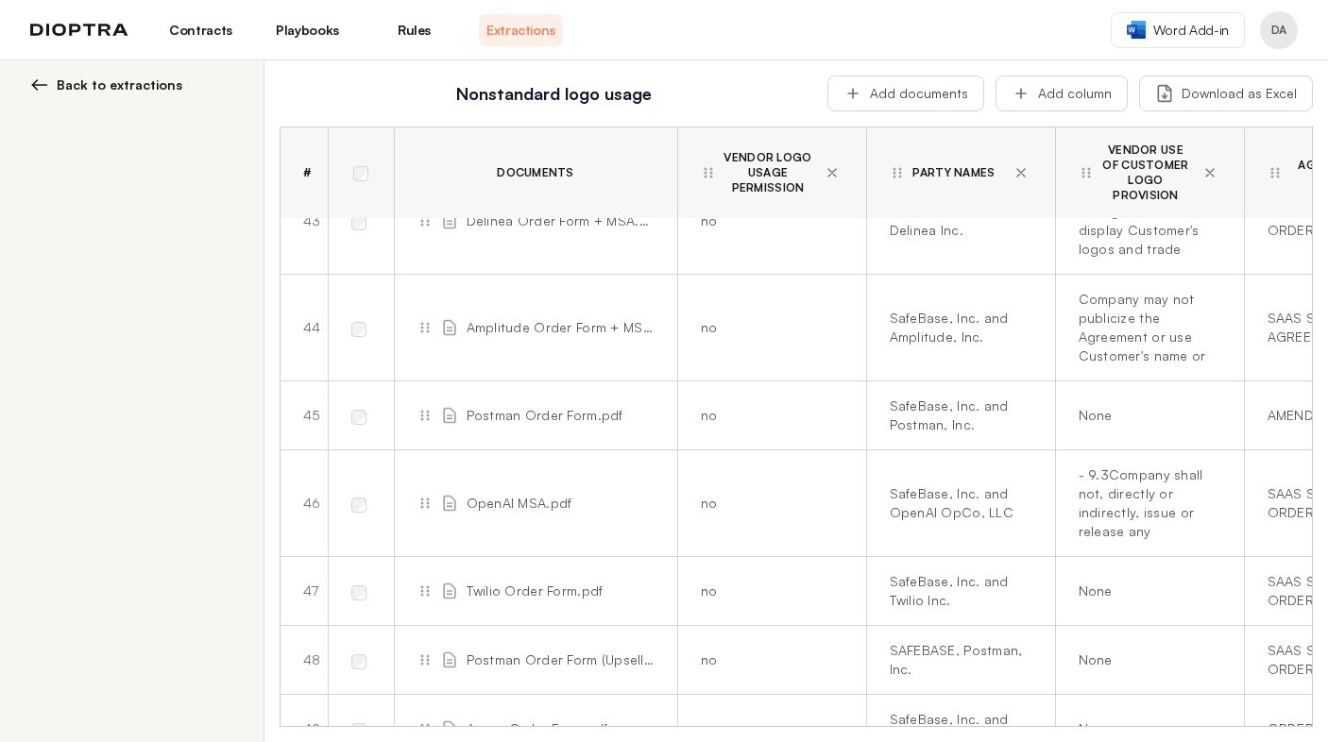  What do you see at coordinates (537, 729) in the screenshot?
I see `span: Asana Order Form.pdf` at bounding box center [537, 729].